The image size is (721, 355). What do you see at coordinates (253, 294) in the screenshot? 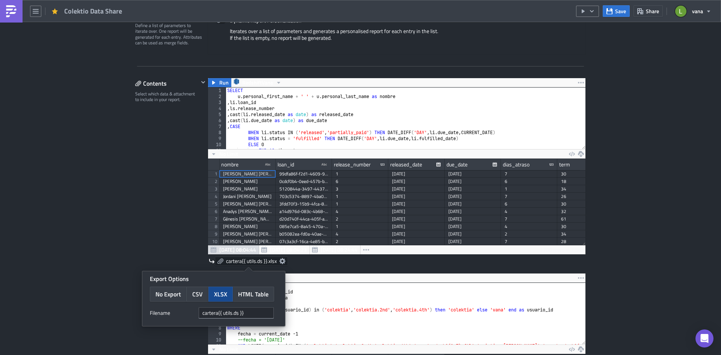
I see `button: HTML Table` at bounding box center [253, 294].